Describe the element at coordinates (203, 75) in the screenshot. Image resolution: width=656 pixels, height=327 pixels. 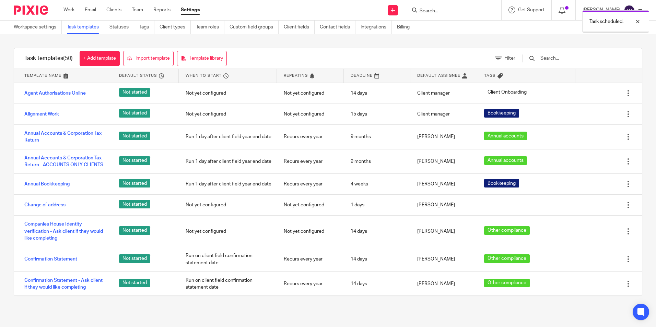
I see `span: When to start` at that location.